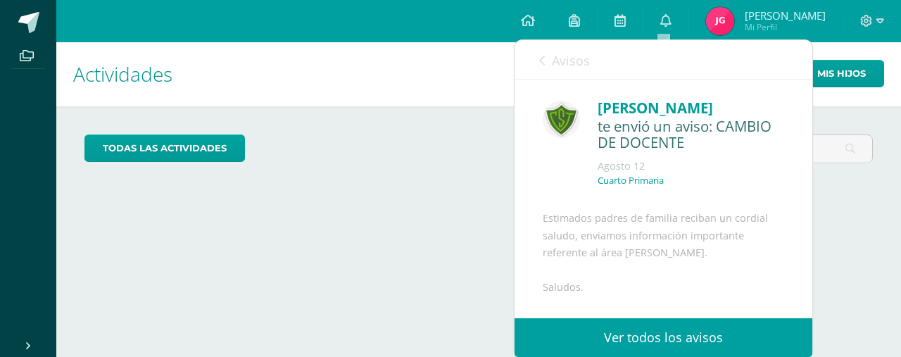 The width and height of the screenshot is (901, 357). I want to click on img: c7e4502288b633c389763cda5c4117dc.png, so click(561, 119).